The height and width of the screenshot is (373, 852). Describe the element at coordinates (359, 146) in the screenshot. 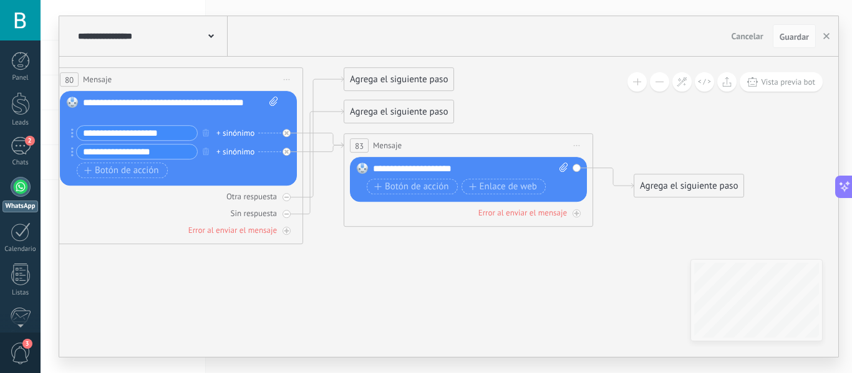

I see `span: 83` at that location.